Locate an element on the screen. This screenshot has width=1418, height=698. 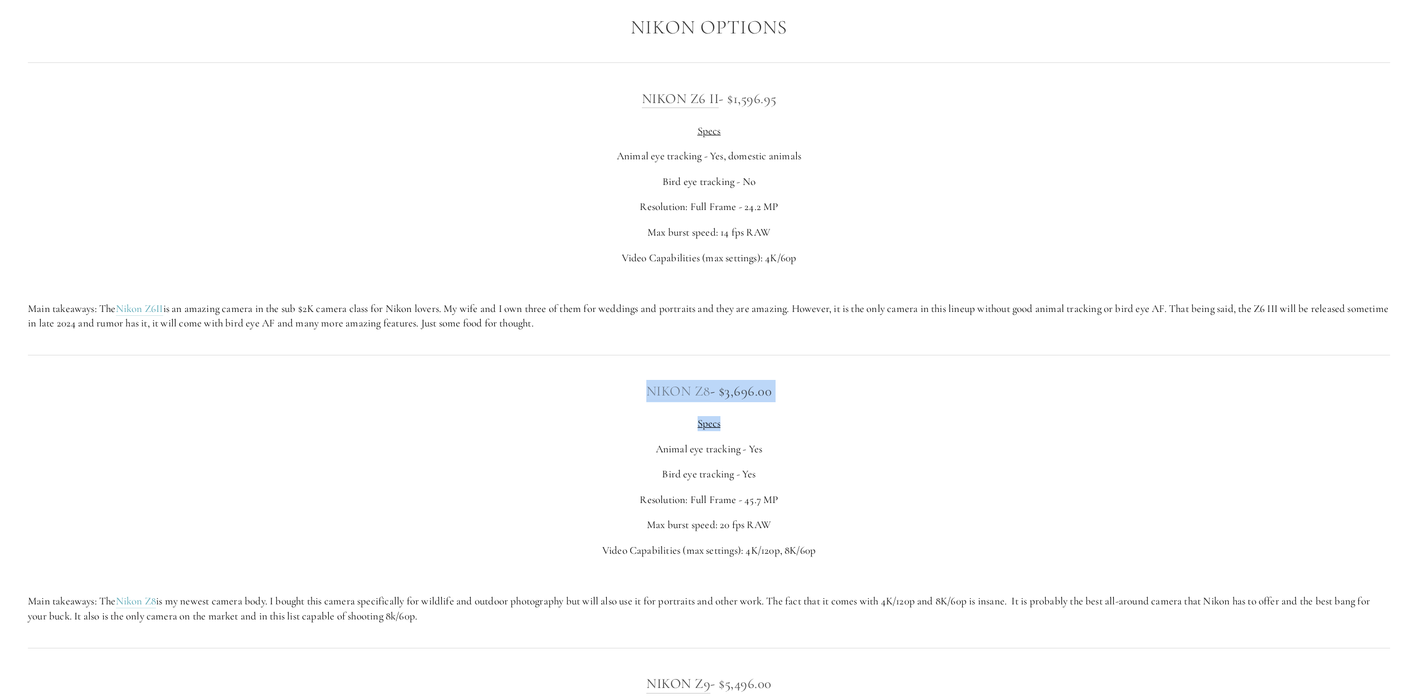
p: Video Capabilities (max settings): 4K/120p, 8K/60p is located at coordinates (709, 550).